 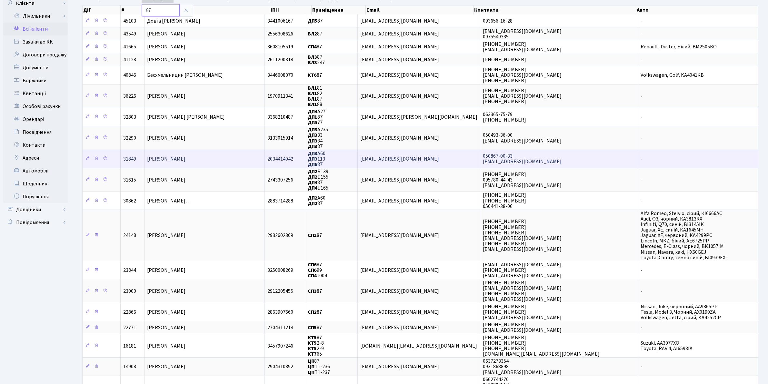 What do you see at coordinates (280, 367) in the screenshot?
I see `span: 2904310892` at bounding box center [280, 367].